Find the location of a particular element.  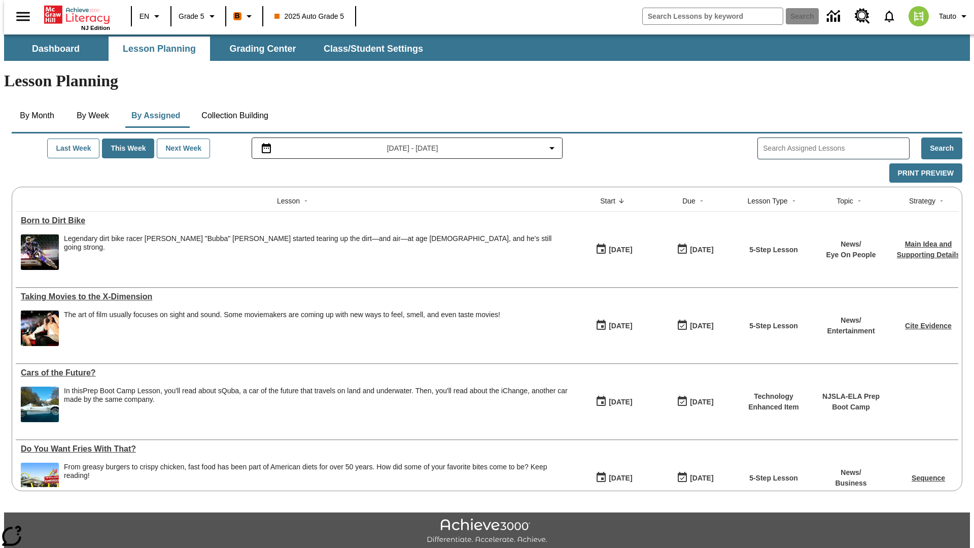

button: By Month is located at coordinates (37, 116).